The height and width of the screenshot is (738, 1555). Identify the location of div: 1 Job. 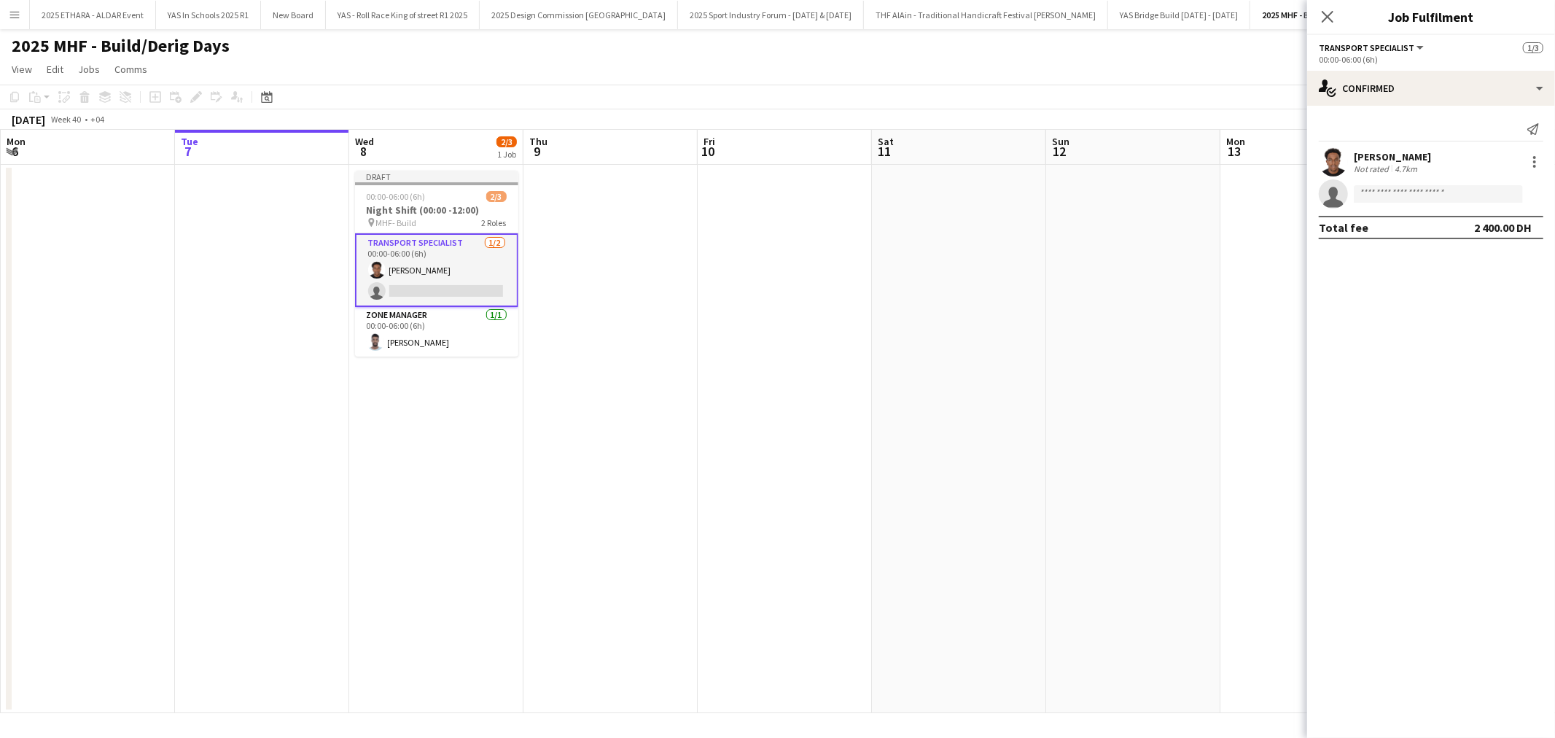
(507, 154).